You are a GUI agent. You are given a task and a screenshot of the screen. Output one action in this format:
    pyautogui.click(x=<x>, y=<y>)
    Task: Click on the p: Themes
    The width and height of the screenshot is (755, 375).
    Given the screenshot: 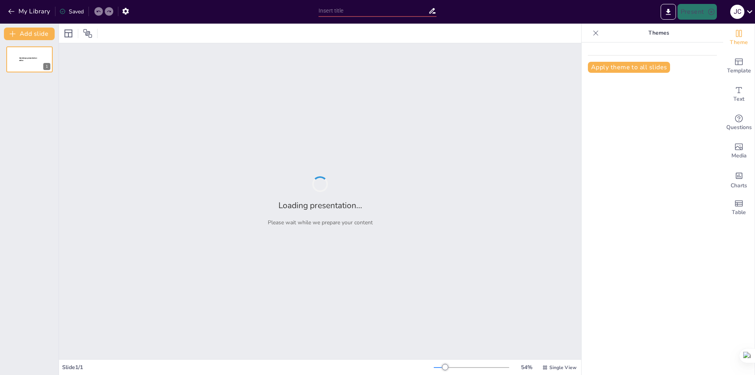 What is the action you would take?
    pyautogui.click(x=659, y=33)
    